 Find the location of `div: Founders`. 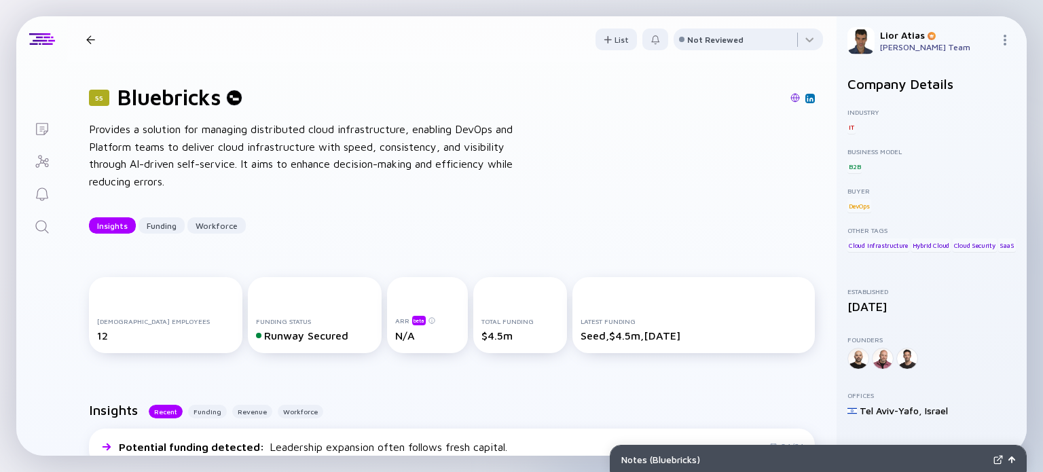

div: Founders is located at coordinates (932, 340).